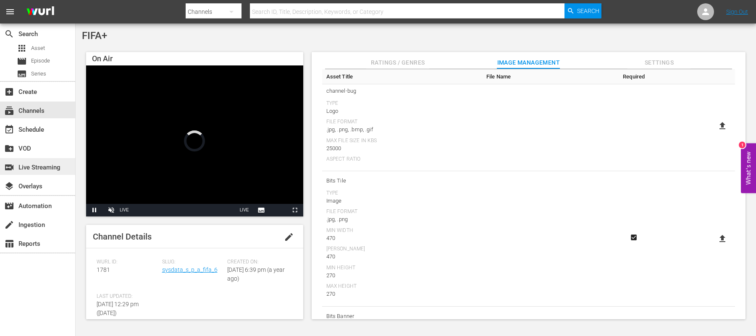 The width and height of the screenshot is (756, 336). What do you see at coordinates (9, 130) in the screenshot?
I see `span: Schedule` at bounding box center [9, 130].